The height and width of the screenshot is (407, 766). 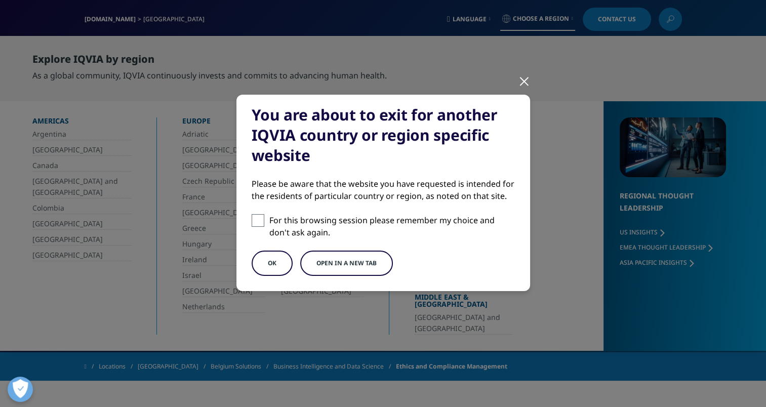 What do you see at coordinates (272, 263) in the screenshot?
I see `button: OK` at bounding box center [272, 263].